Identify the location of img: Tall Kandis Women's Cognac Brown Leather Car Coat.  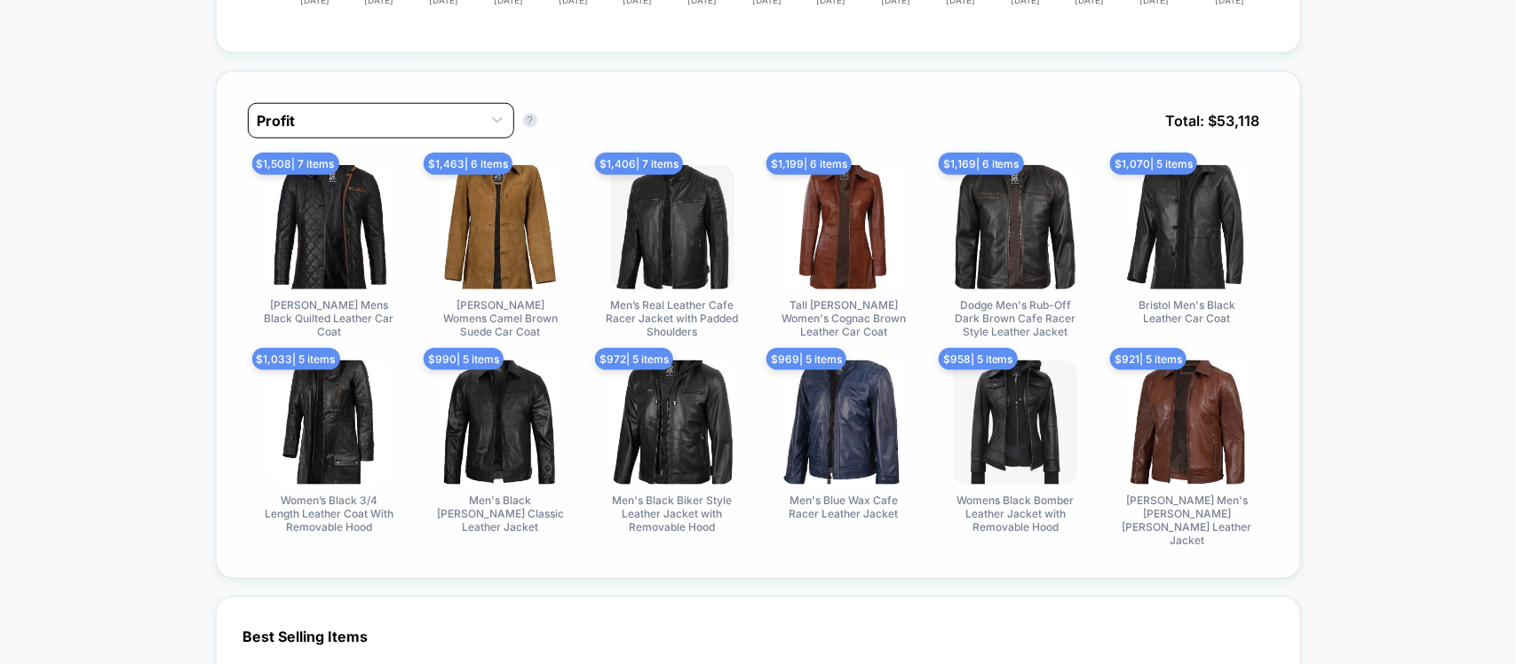
(844, 227).